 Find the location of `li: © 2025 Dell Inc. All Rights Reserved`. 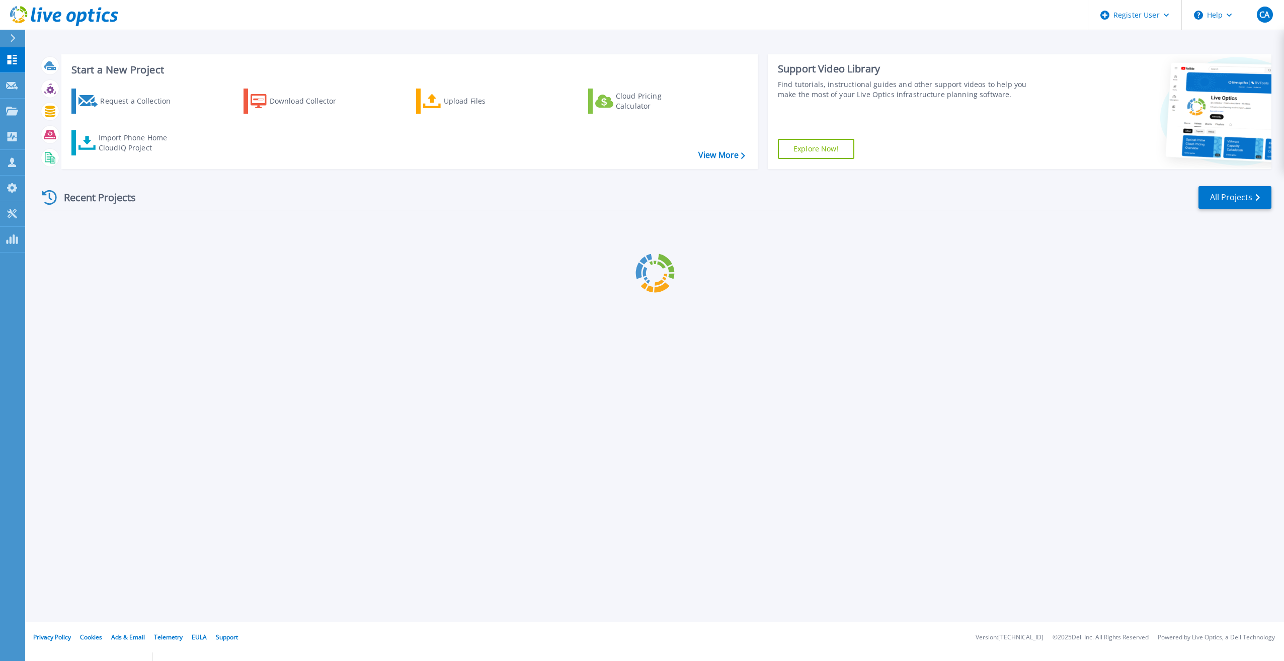

li: © 2025 Dell Inc. All Rights Reserved is located at coordinates (1100, 637).